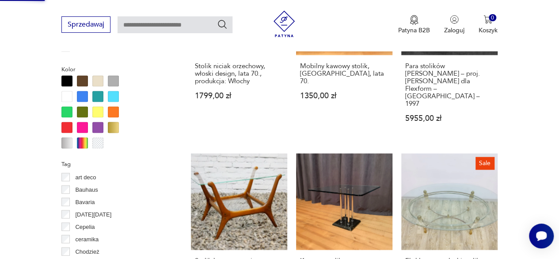 The image size is (559, 259). I want to click on p: Koszyk, so click(488, 30).